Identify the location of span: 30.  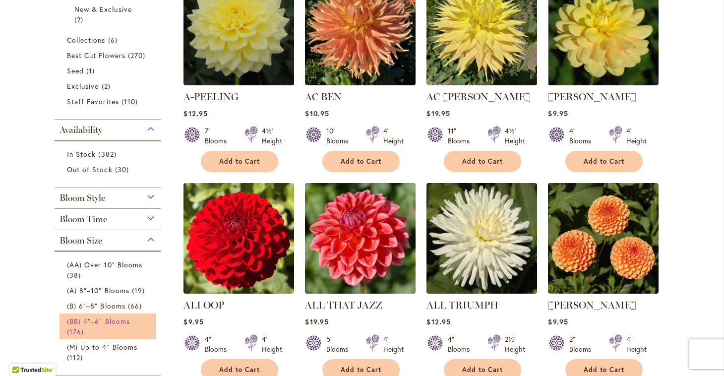
(123, 169).